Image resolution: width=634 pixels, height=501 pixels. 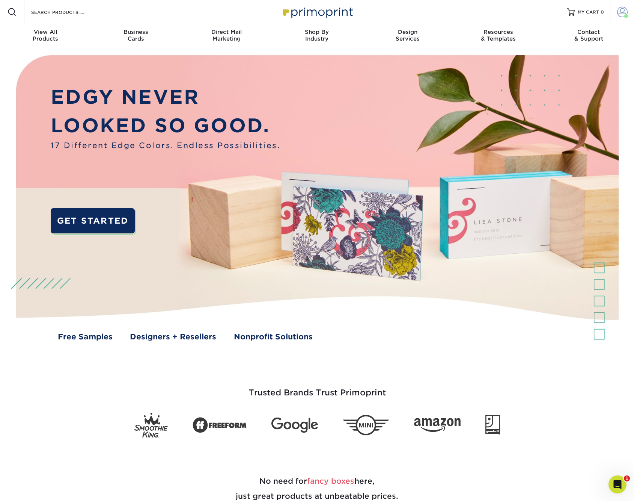 I want to click on span: Direct Mail, so click(x=226, y=32).